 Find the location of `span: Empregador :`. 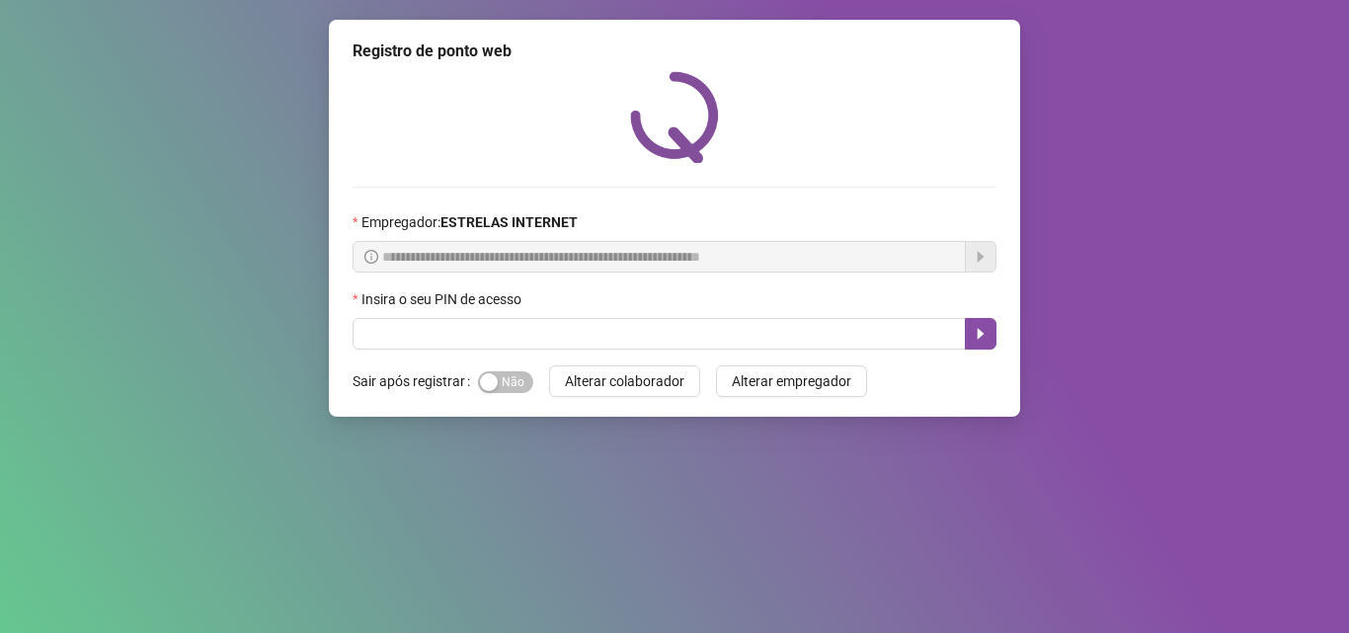

span: Empregador : is located at coordinates (469, 222).